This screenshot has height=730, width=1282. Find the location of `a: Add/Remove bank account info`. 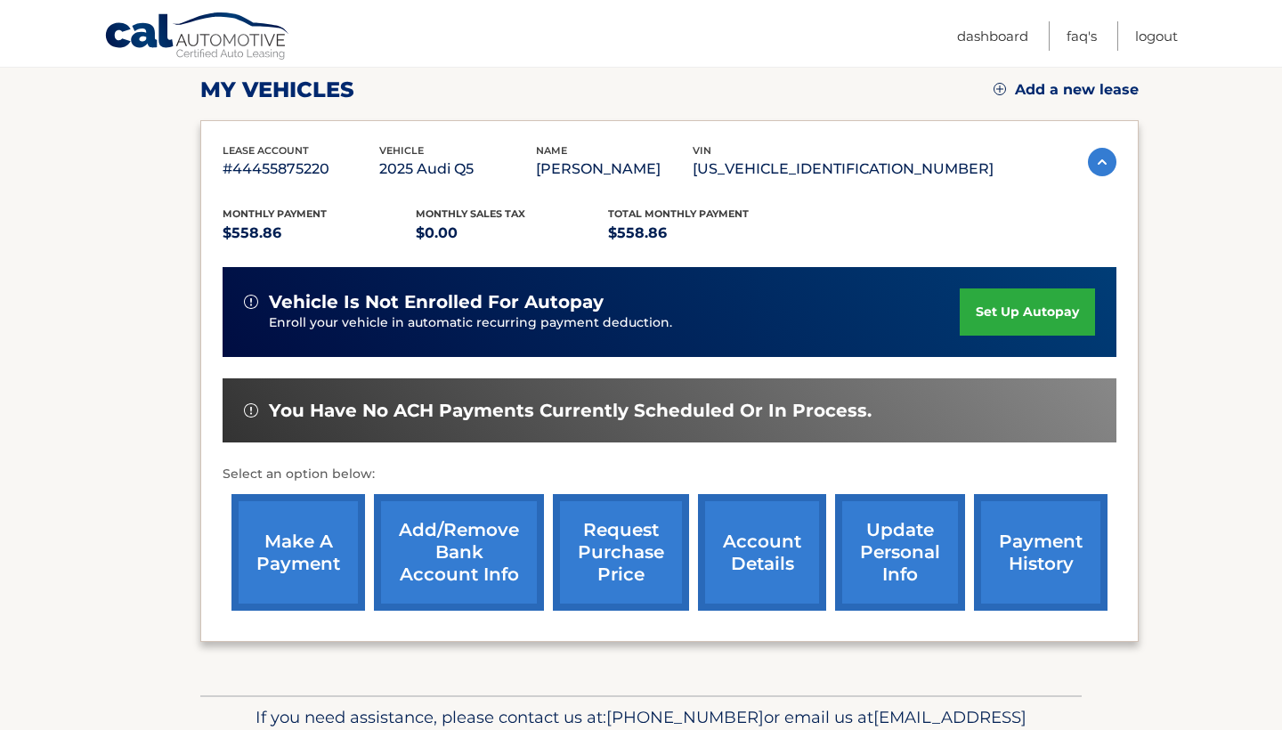

a: Add/Remove bank account info is located at coordinates (459, 552).